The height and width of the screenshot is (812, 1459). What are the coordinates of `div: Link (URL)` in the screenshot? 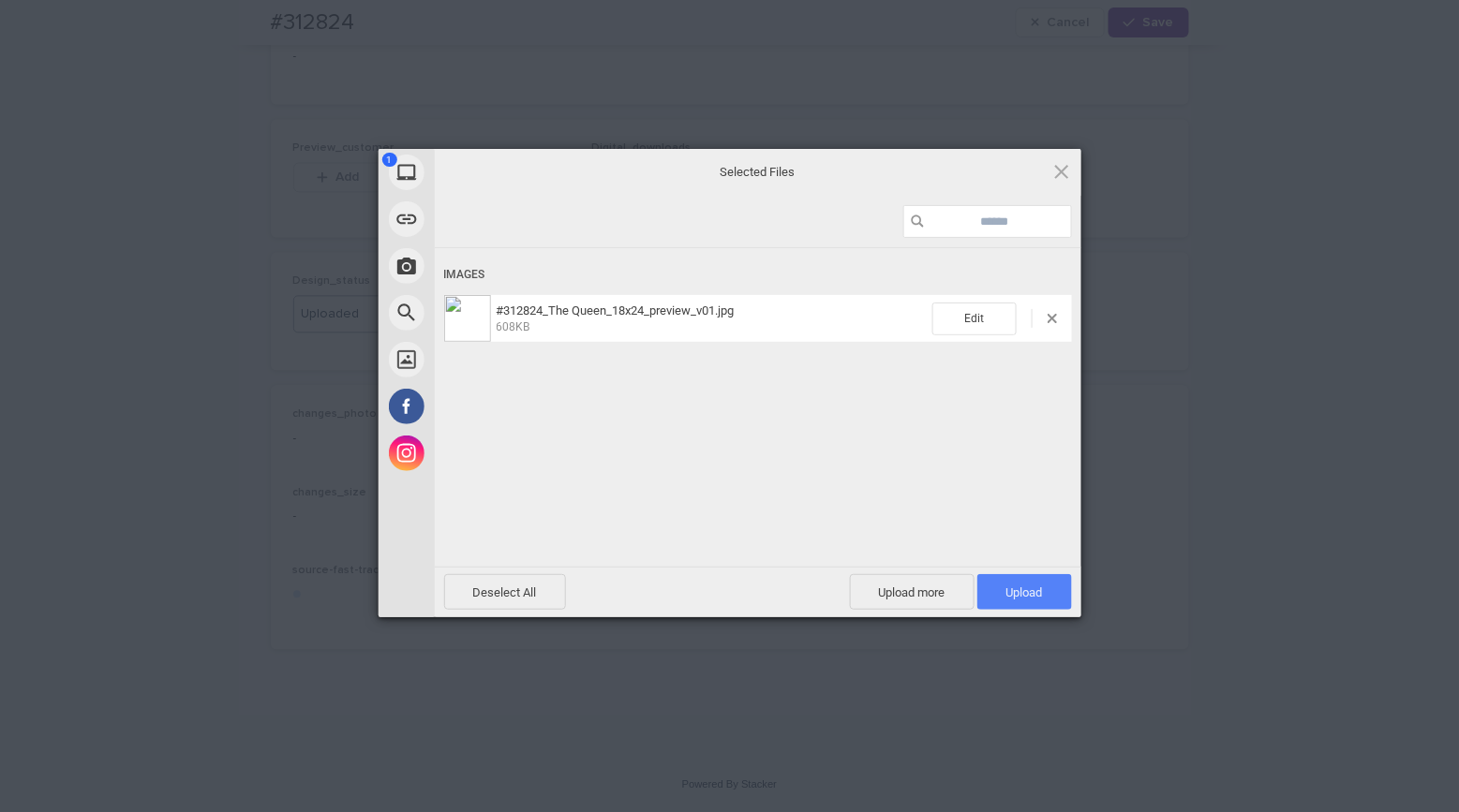 It's located at (491, 219).